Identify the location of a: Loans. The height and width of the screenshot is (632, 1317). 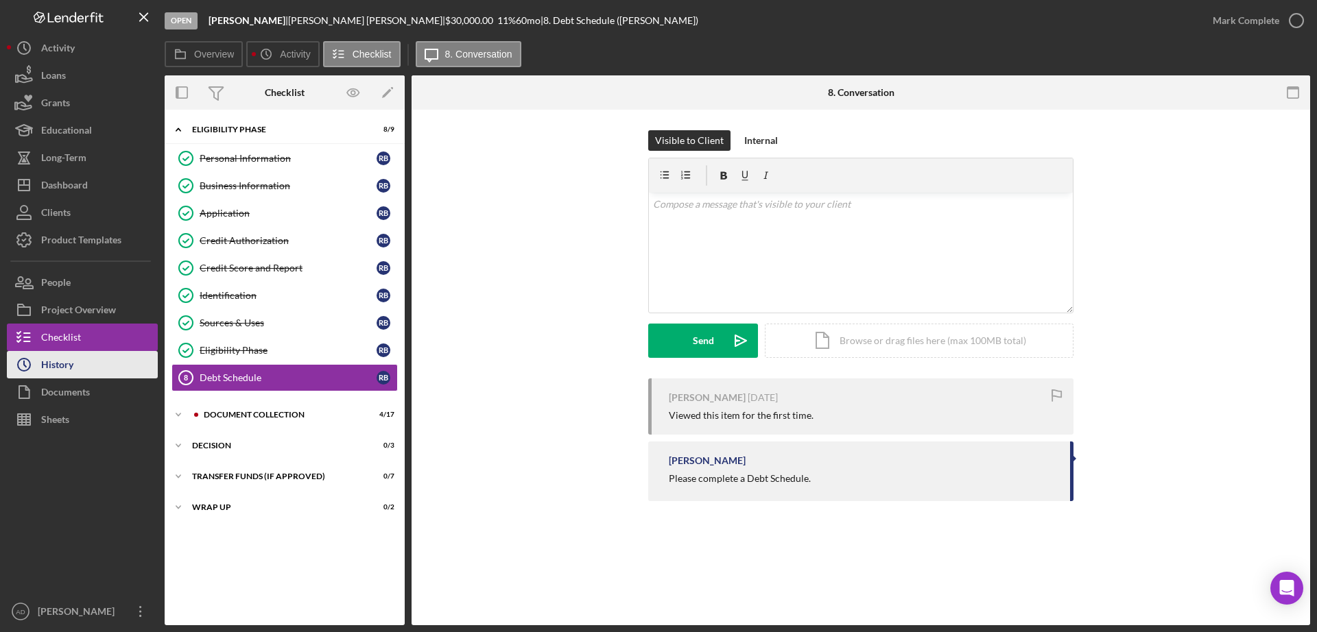
(82, 75).